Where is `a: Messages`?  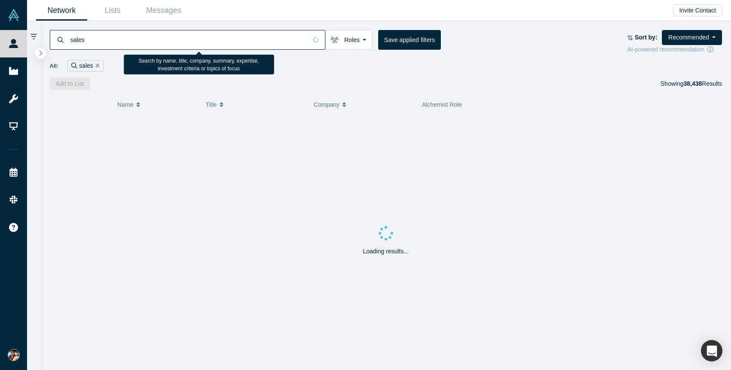
a: Messages is located at coordinates (163, 10).